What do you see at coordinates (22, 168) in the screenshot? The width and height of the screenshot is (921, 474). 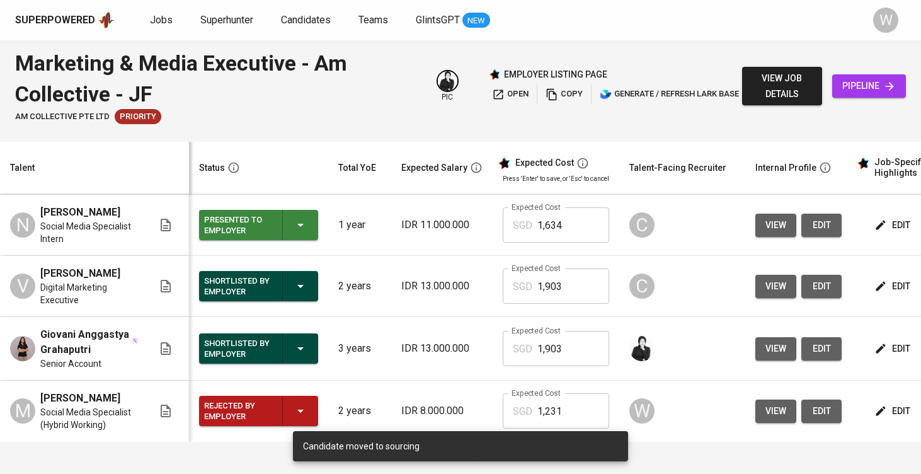 I see `div: Talent` at bounding box center [22, 168].